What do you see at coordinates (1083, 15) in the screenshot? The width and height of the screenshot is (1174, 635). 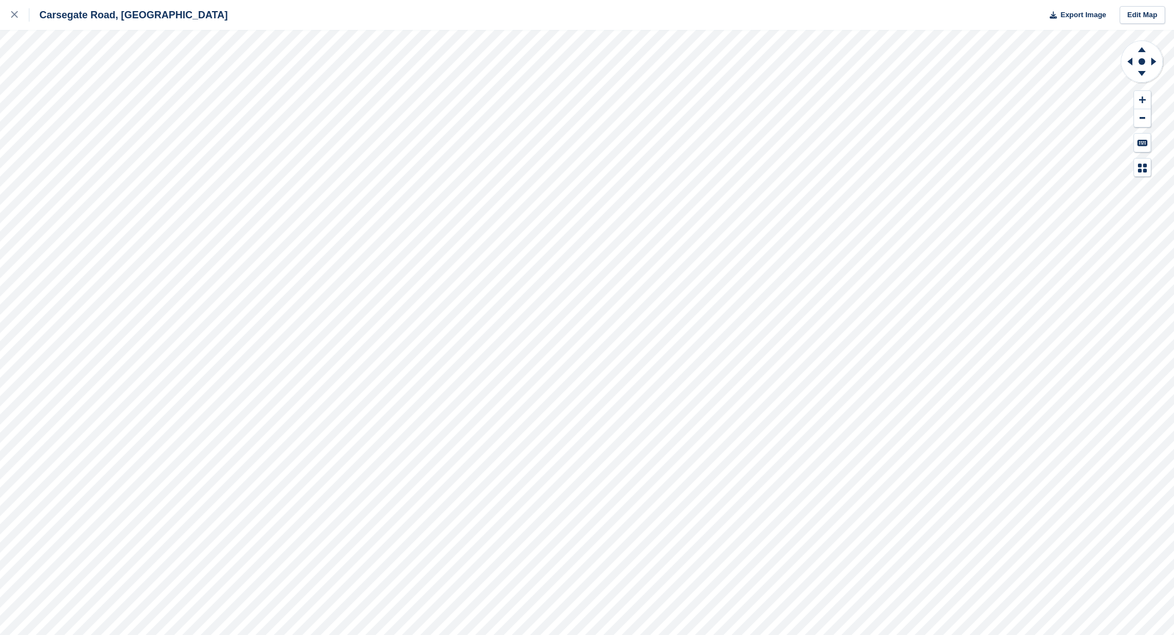 I see `span: Export Image` at bounding box center [1083, 15].